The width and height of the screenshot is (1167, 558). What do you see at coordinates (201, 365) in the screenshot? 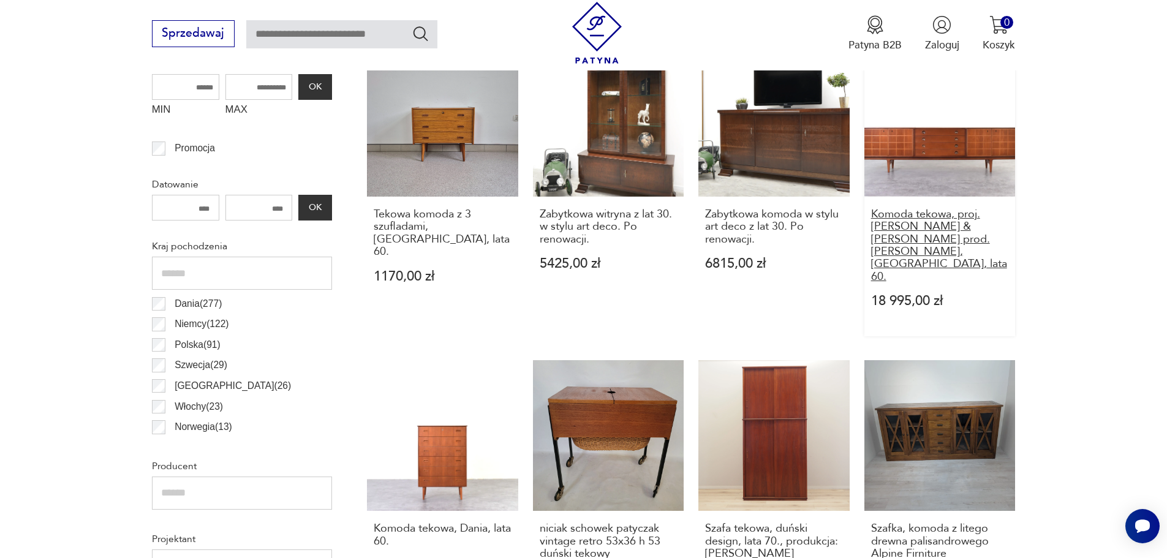
I see `p: Szwecja ( 29 )` at bounding box center [201, 365].